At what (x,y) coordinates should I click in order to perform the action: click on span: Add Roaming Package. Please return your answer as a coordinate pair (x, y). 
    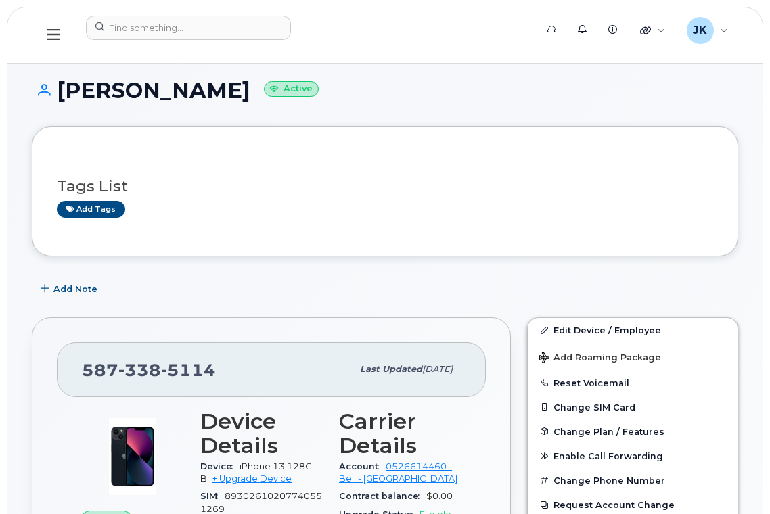
    Looking at the image, I should click on (599, 359).